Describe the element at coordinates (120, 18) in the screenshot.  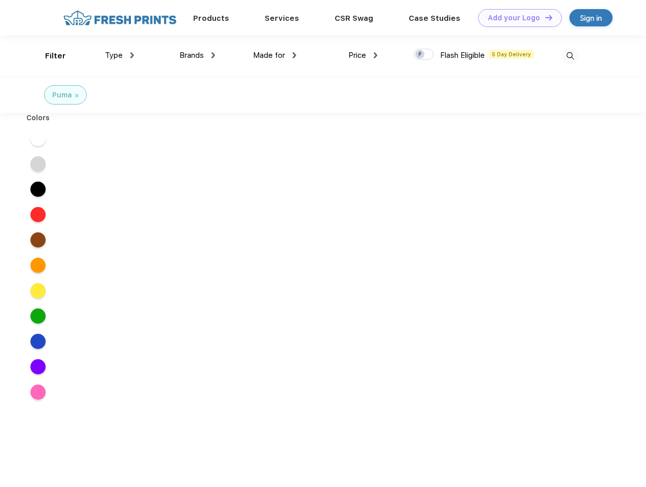
I see `img: fo%20logo%202.webp` at that location.